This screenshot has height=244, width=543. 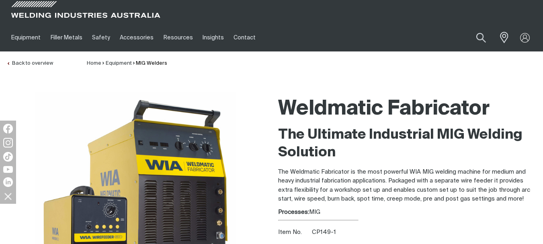 I want to click on h1: Weldmatic Fabricator, so click(x=407, y=109).